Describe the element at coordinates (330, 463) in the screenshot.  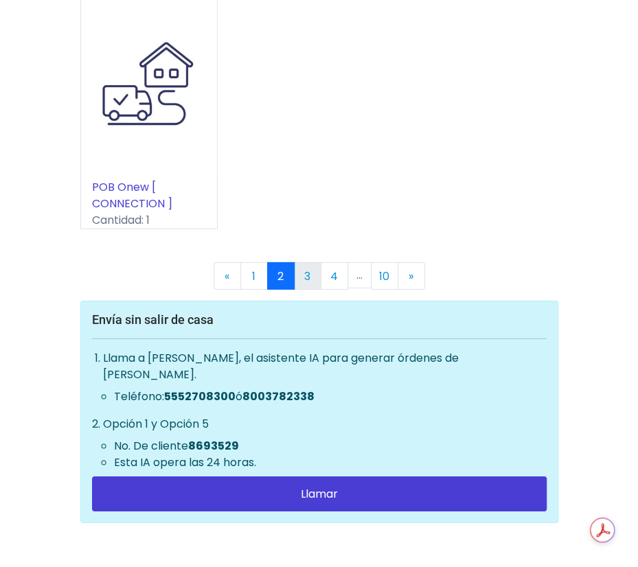
I see `li: Esta IA opera las 24 horas.` at that location.